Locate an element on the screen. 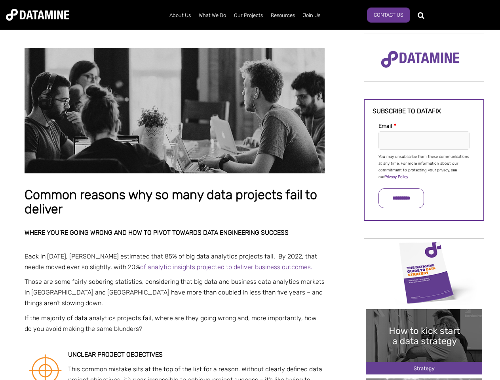 This screenshot has width=500, height=380. a: Privacy Policy is located at coordinates (396, 177).